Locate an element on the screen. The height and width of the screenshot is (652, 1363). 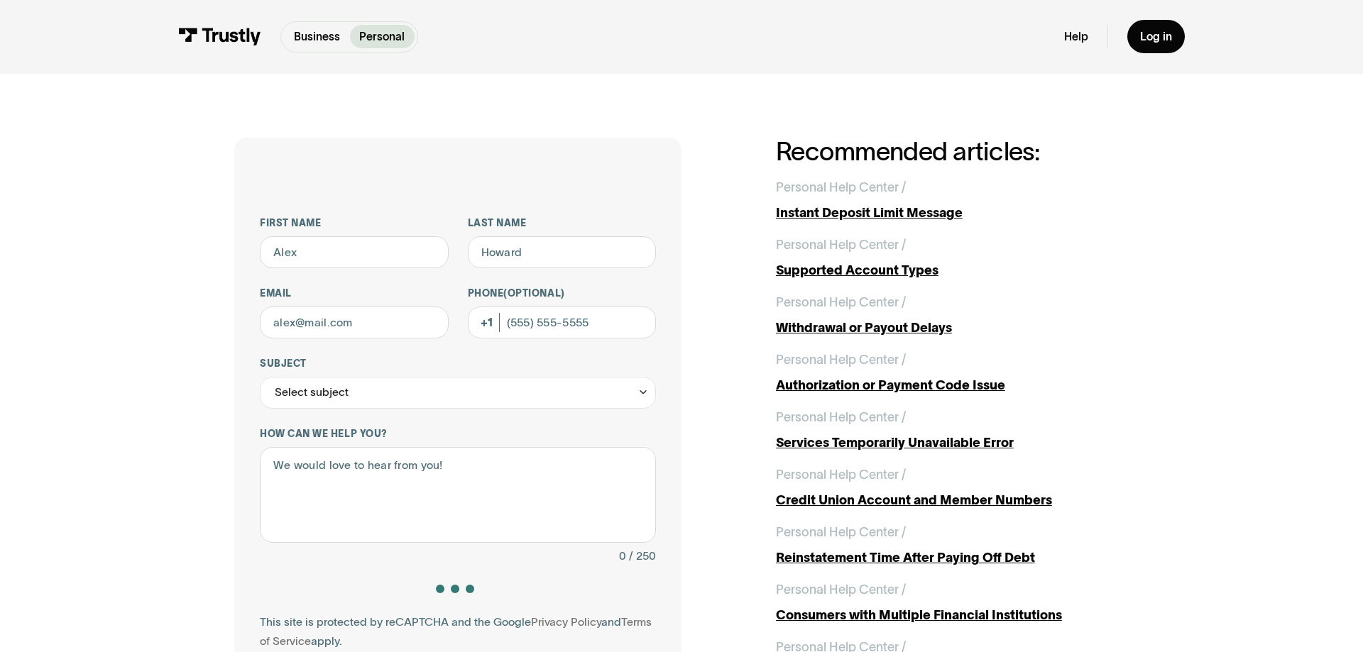
a: Terms of Service is located at coordinates (456, 632).